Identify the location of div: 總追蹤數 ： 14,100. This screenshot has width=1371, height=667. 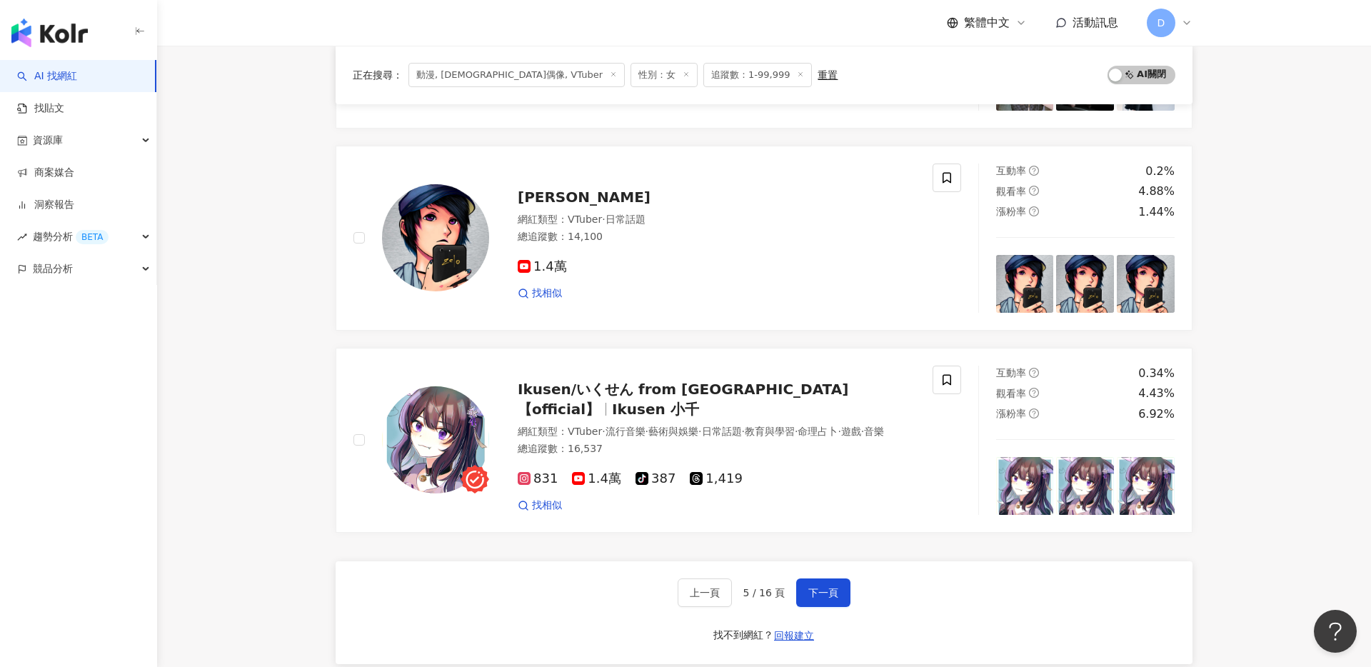
(716, 237).